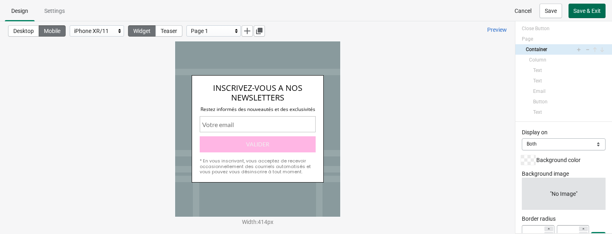  Describe the element at coordinates (550, 11) in the screenshot. I see `span: Save` at that location.